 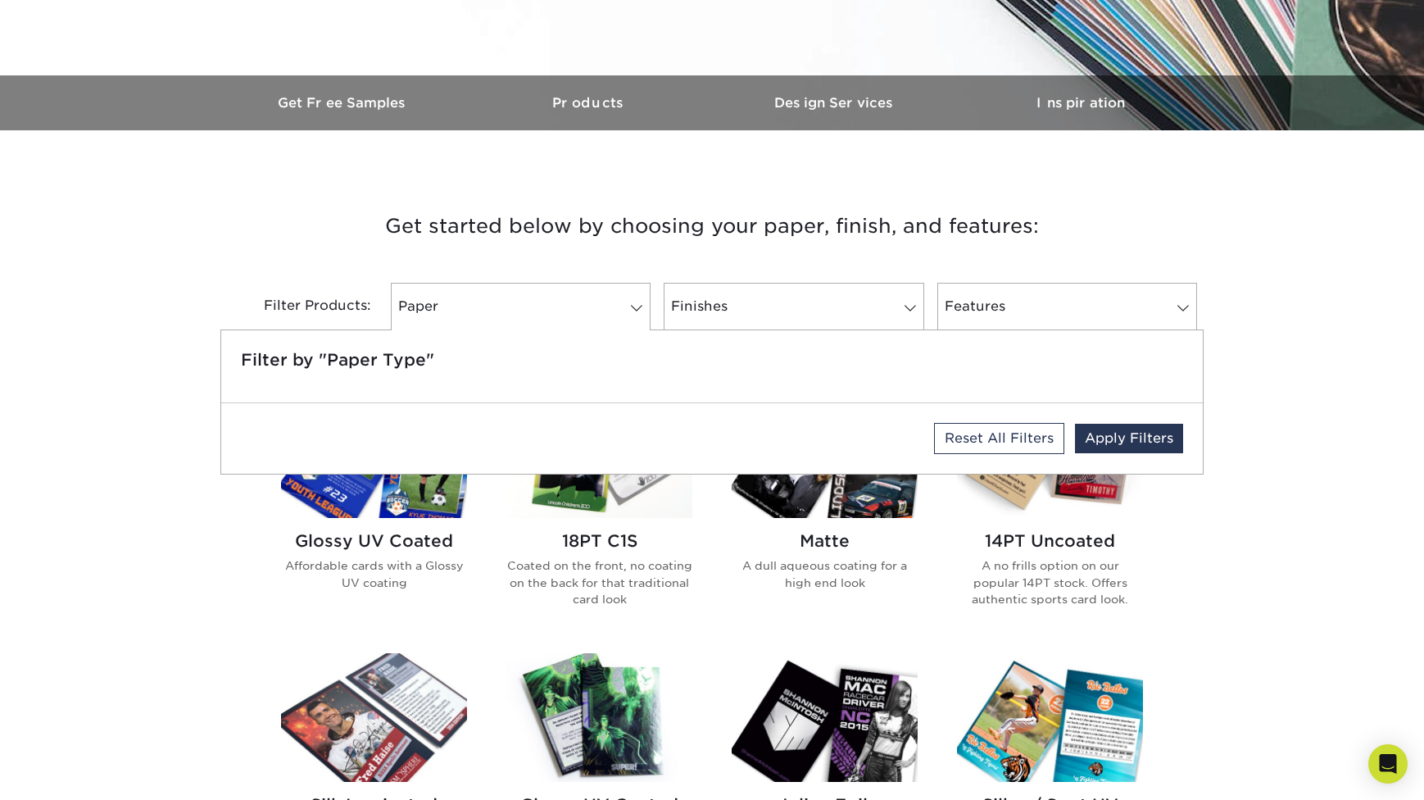 I want to click on a: Matte Trading Cards Matte A dull aqueous coating for a high end look, so click(x=824, y=511).